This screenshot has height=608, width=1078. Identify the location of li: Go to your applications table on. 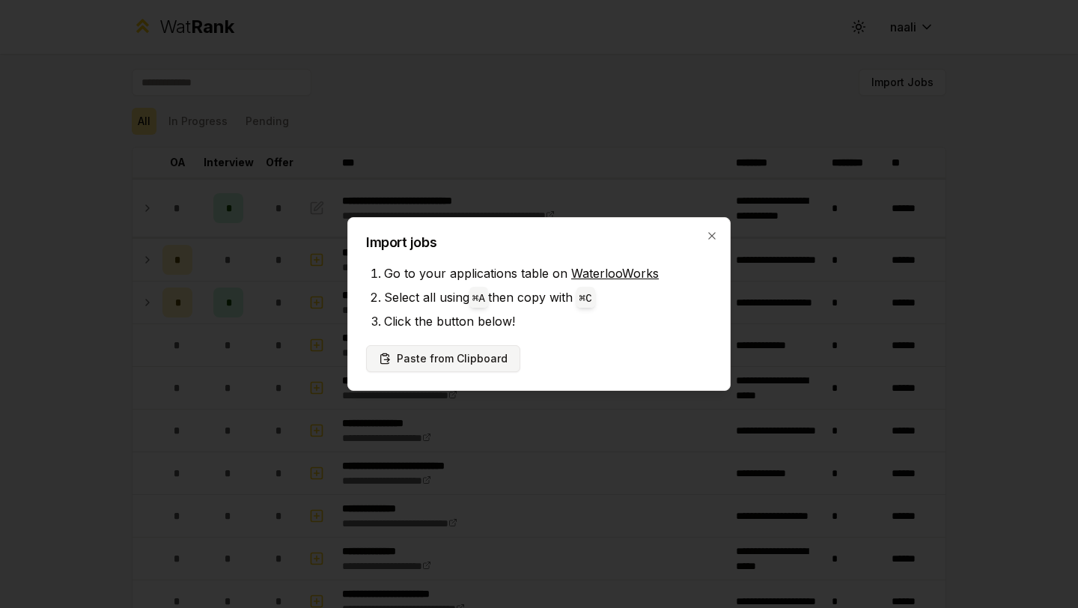
(548, 273).